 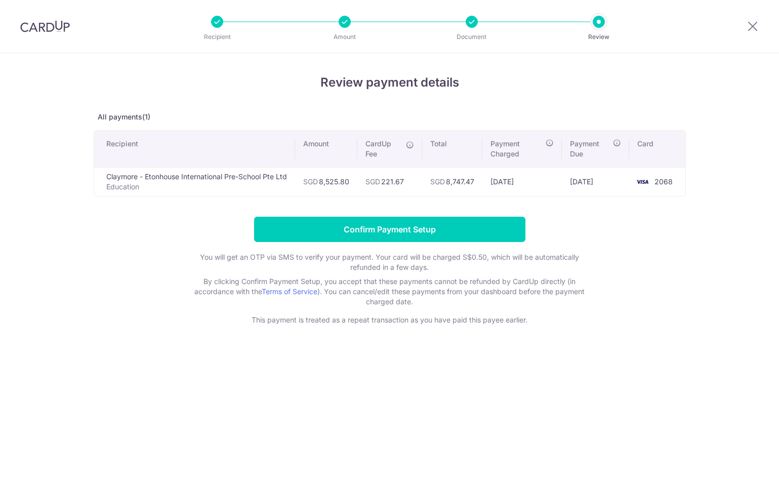 I want to click on p: Review, so click(x=599, y=37).